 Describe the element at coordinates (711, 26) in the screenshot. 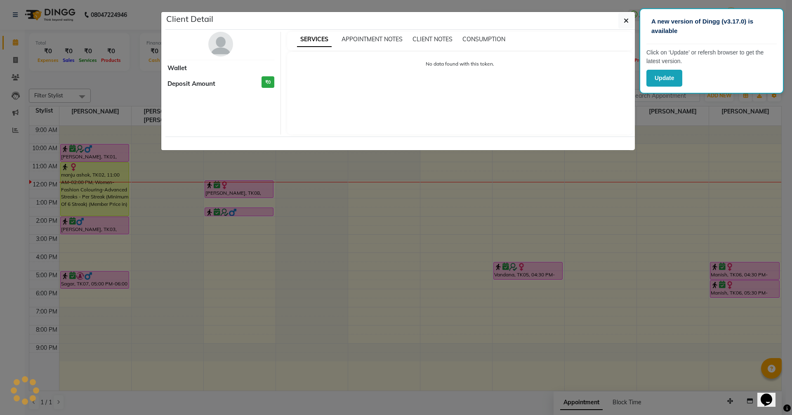

I see `p: A new version of Dingg (v3.17.0) is available` at that location.